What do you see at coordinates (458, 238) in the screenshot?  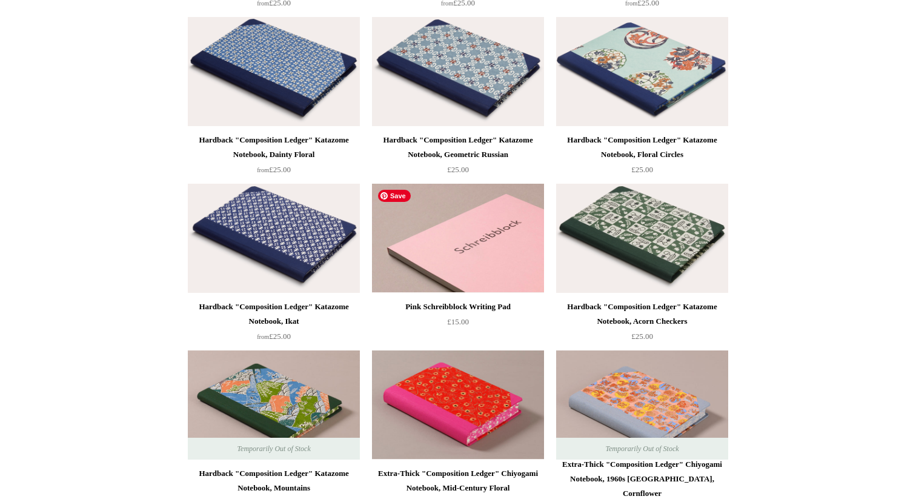 I see `a: Pink Schreibblock Writing Pad Pink Schreibblock Writing Pad` at bounding box center [458, 238].